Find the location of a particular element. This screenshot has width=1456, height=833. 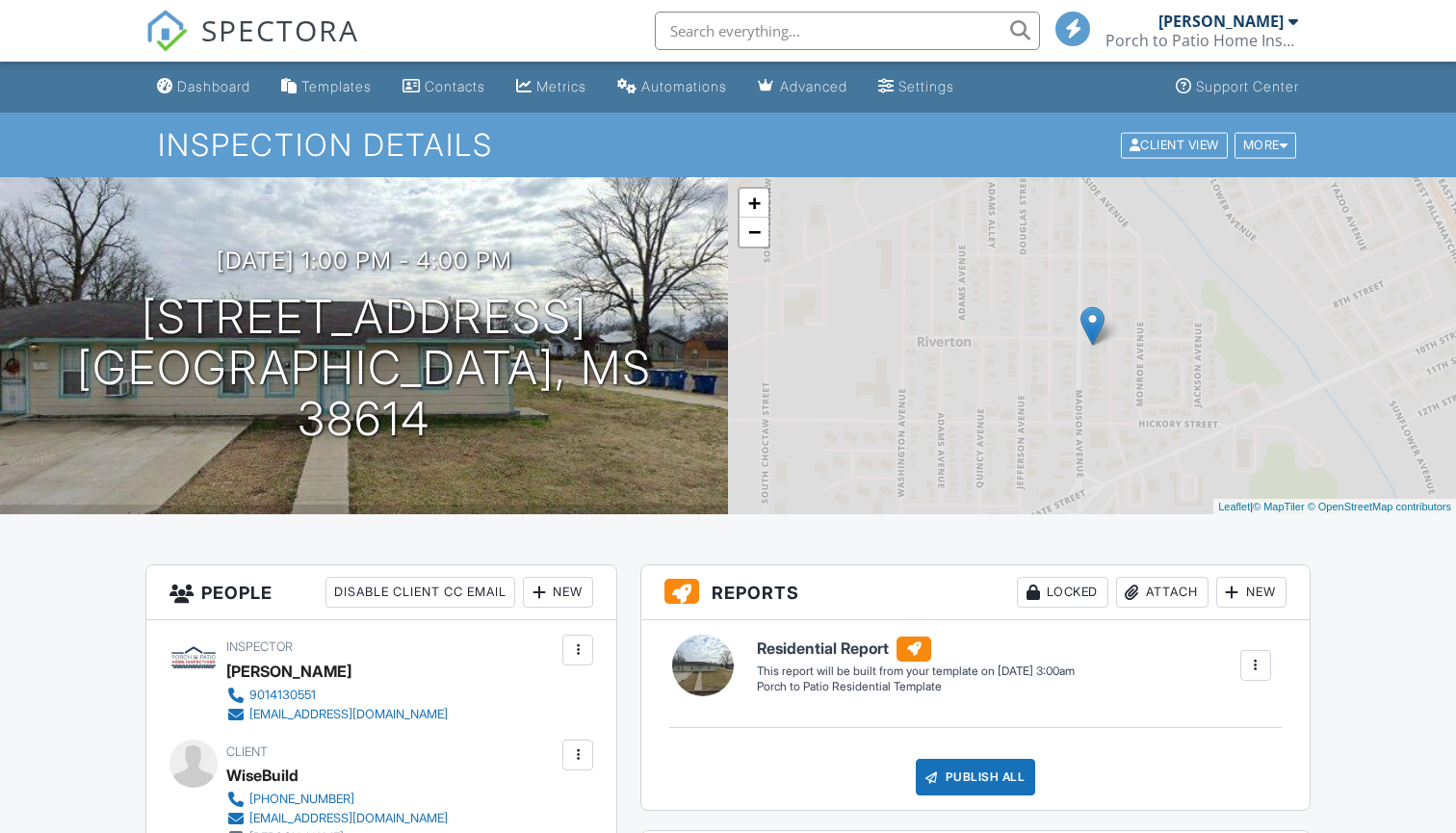

a: Settings is located at coordinates (916, 87).